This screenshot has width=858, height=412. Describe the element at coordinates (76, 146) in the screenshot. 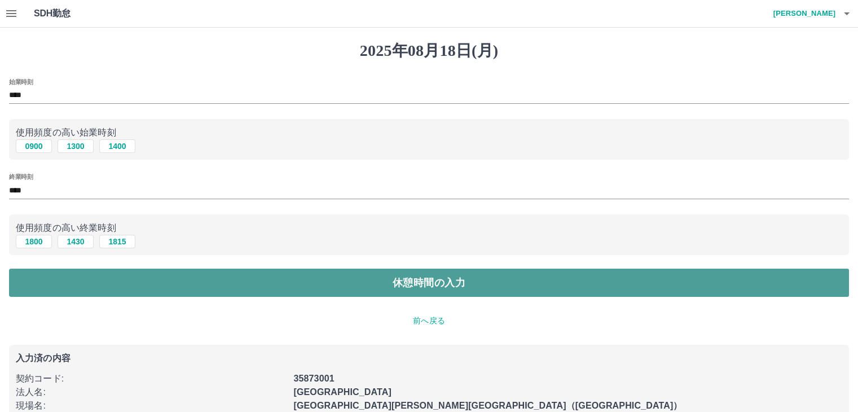

I see `button: 1300` at that location.